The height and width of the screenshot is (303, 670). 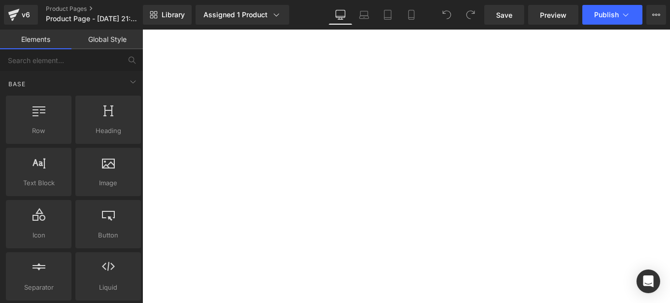 What do you see at coordinates (38, 287) in the screenshot?
I see `span: Separator` at bounding box center [38, 287].